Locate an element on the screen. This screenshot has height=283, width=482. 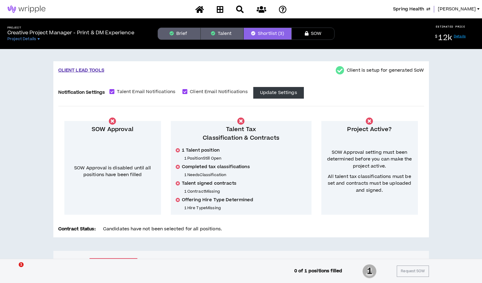
p: Contract Status: is located at coordinates (77, 229).